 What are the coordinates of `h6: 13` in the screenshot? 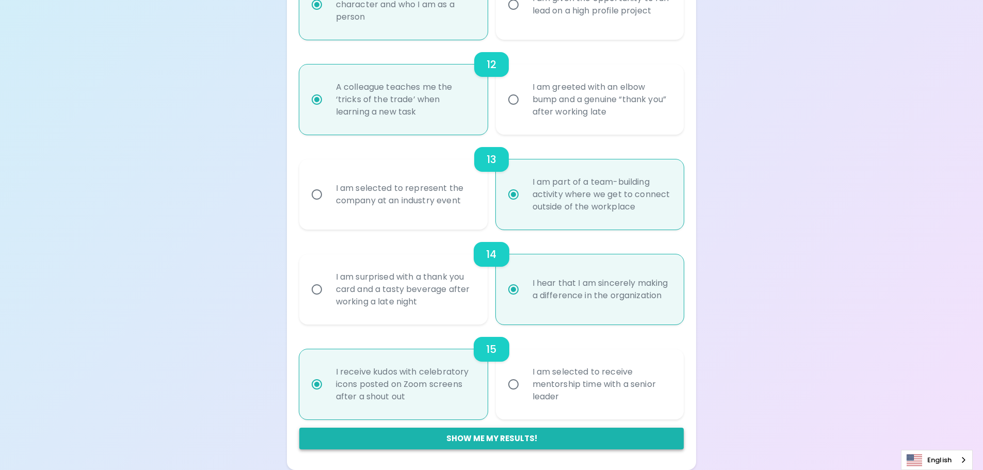 It's located at (491, 159).